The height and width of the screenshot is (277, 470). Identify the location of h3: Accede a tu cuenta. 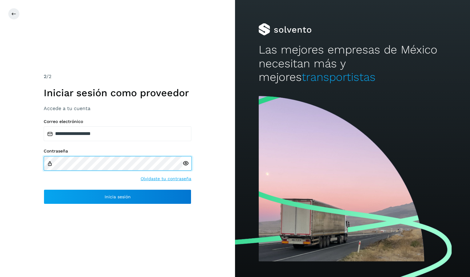
(118, 108).